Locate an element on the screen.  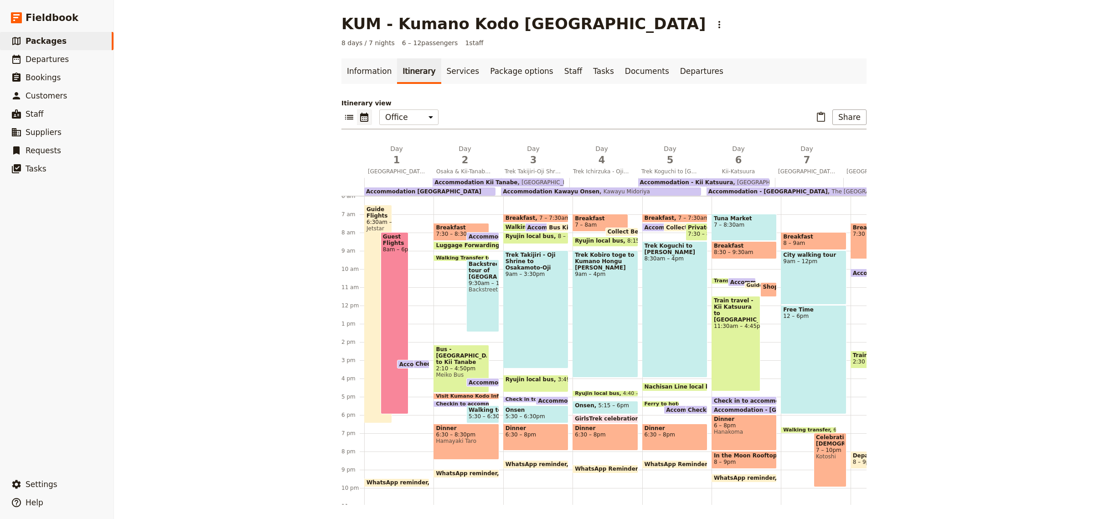
span: Walking Transfer to Tour meet point is located at coordinates (489, 258).